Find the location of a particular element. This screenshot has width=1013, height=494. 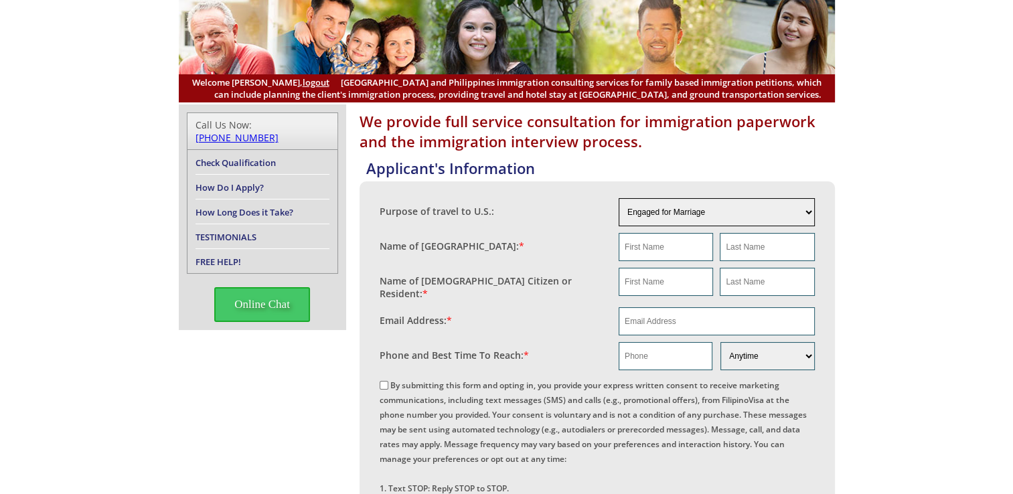

a: logout is located at coordinates (316, 82).